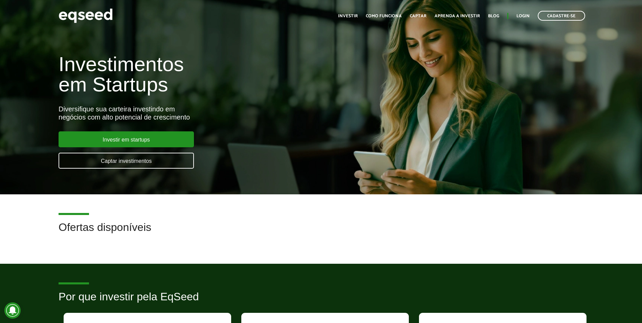  What do you see at coordinates (384, 16) in the screenshot?
I see `a: Como funciona` at bounding box center [384, 16].